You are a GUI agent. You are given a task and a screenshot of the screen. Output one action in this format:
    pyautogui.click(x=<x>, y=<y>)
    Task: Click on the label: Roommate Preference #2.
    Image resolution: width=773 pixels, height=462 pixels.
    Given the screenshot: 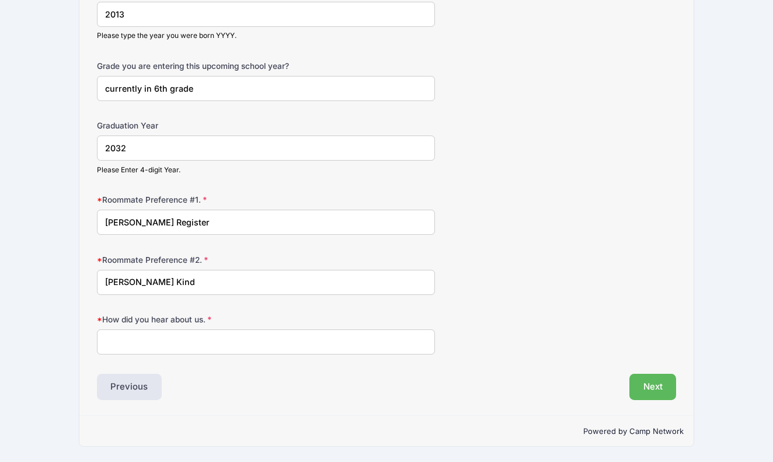 What is the action you would take?
    pyautogui.click(x=193, y=260)
    